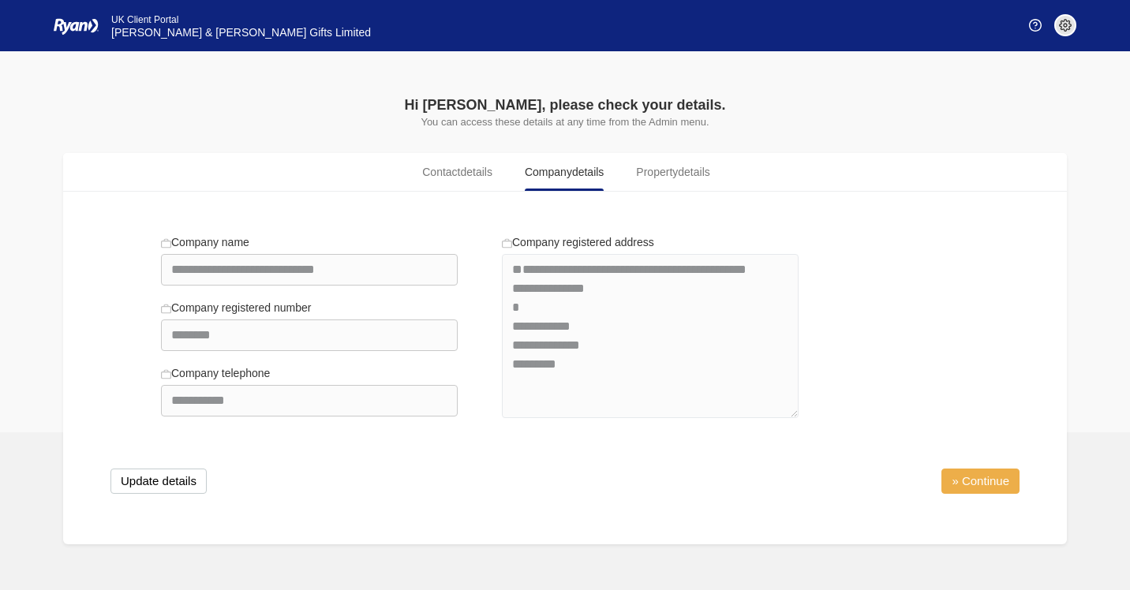 This screenshot has height=590, width=1130. What do you see at coordinates (565, 122) in the screenshot?
I see `p: You can access these details at any time from the Admin menu.` at bounding box center [565, 122].